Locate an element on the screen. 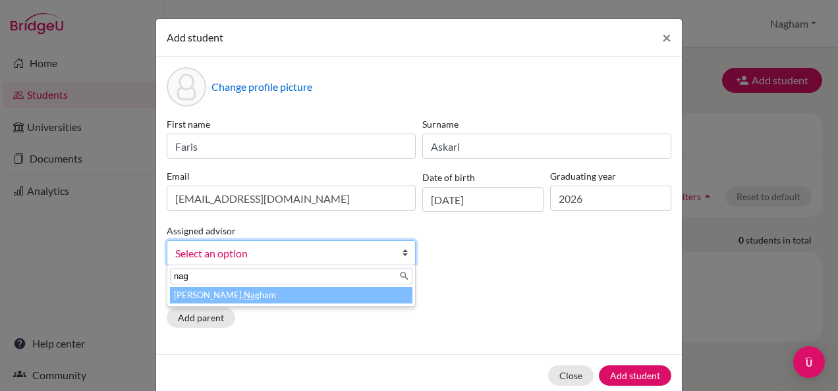 Image resolution: width=838 pixels, height=391 pixels. label: Date of birth is located at coordinates (449, 177).